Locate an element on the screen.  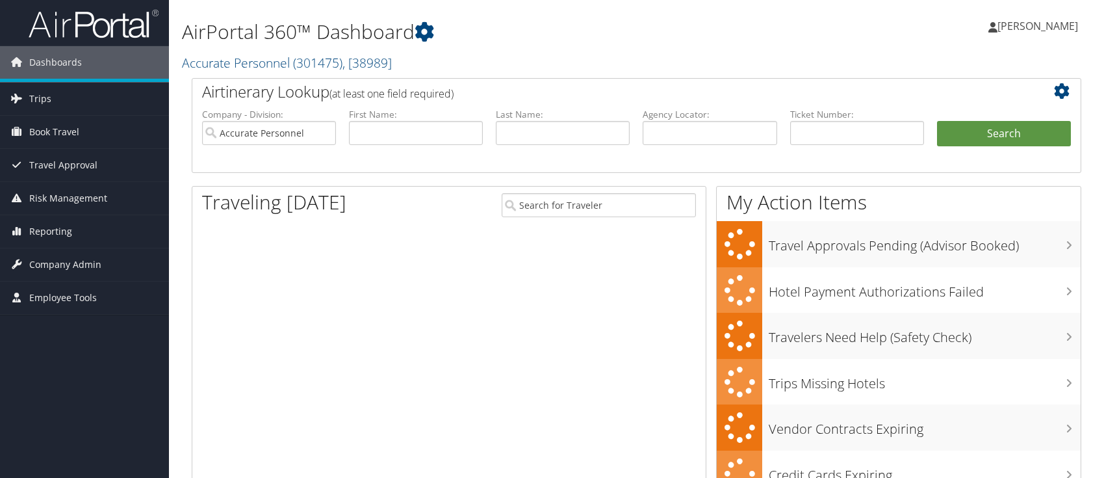
label: Ticket Number: is located at coordinates (857, 114).